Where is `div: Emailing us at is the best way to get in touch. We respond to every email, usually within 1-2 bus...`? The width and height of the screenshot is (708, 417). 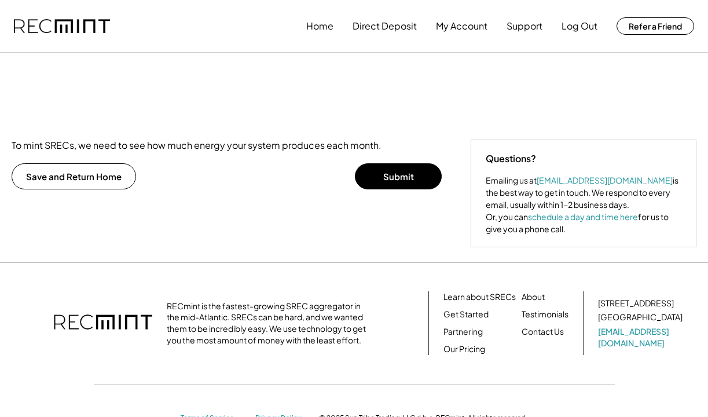 div: Emailing us at is the best way to get in touch. We respond to every email, usually within 1-2 bus... is located at coordinates (584, 204).